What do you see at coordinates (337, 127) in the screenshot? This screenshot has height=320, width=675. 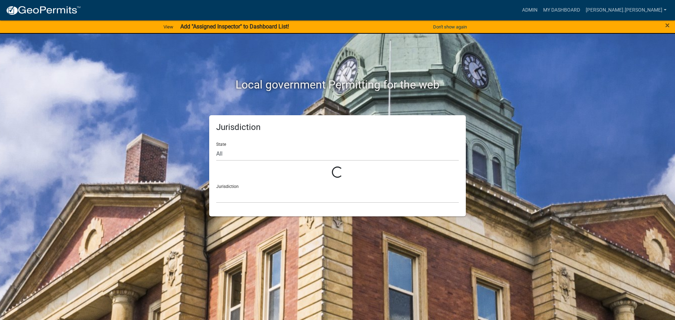 I see `h5: Jurisdiction` at bounding box center [337, 127].